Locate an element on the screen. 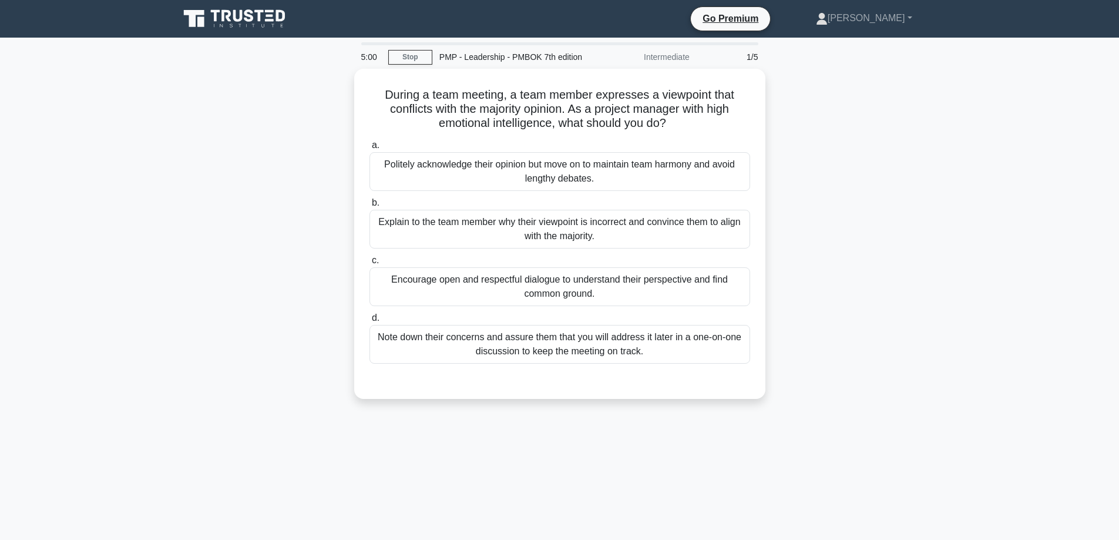  a: Stop is located at coordinates (410, 57).